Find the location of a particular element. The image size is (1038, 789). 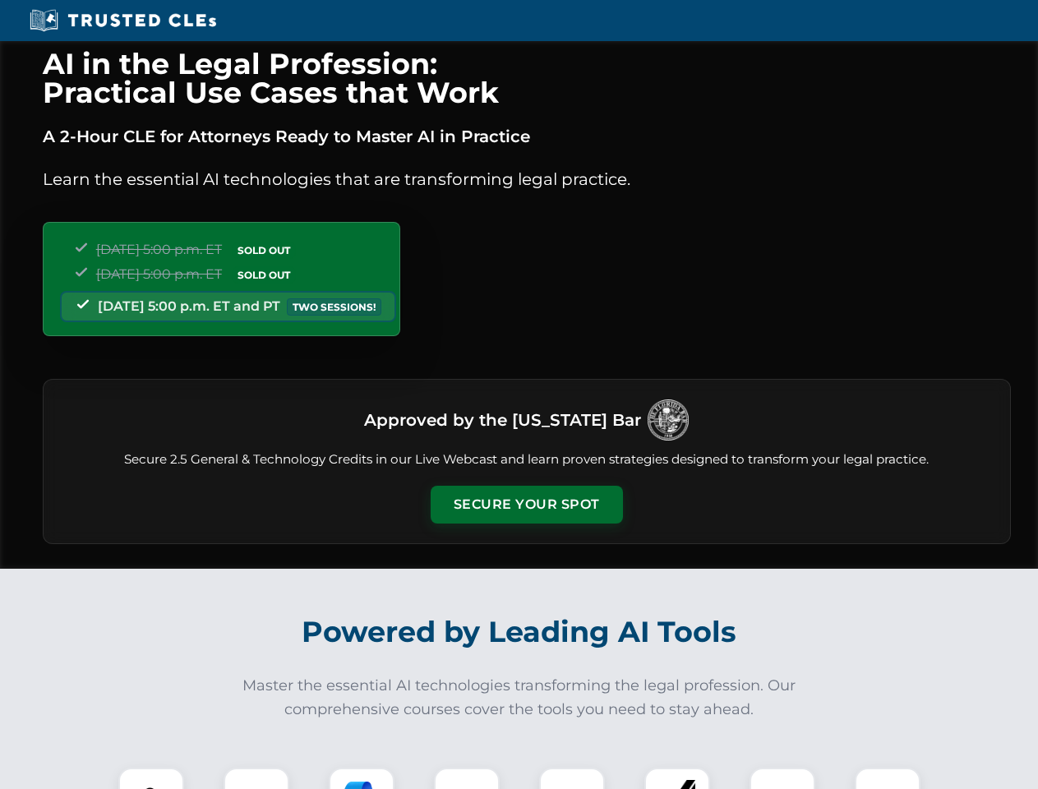

p: Master the essential AI technologies transforming the legal profession. Our comprehensive courses... is located at coordinates (519, 698).